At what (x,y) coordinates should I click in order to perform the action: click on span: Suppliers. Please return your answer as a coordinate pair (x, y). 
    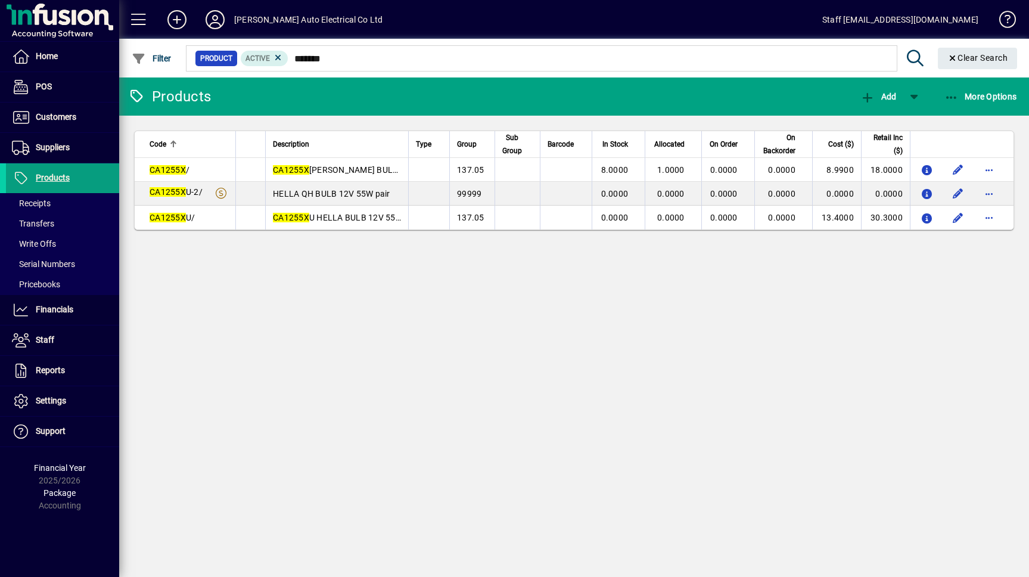
    Looking at the image, I should click on (52, 147).